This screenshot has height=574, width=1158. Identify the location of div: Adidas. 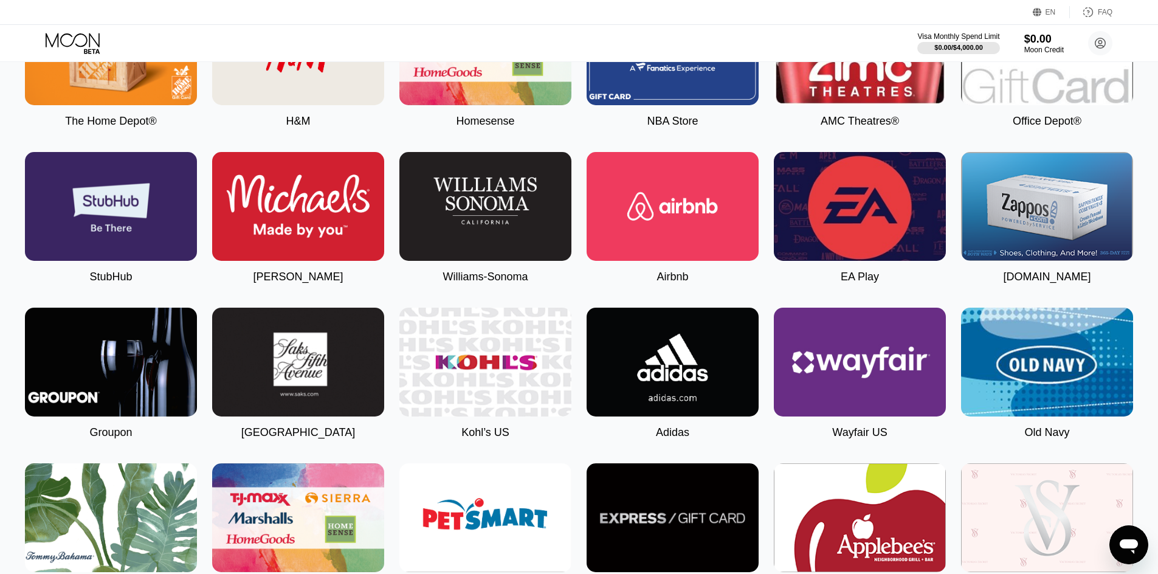
(672, 432).